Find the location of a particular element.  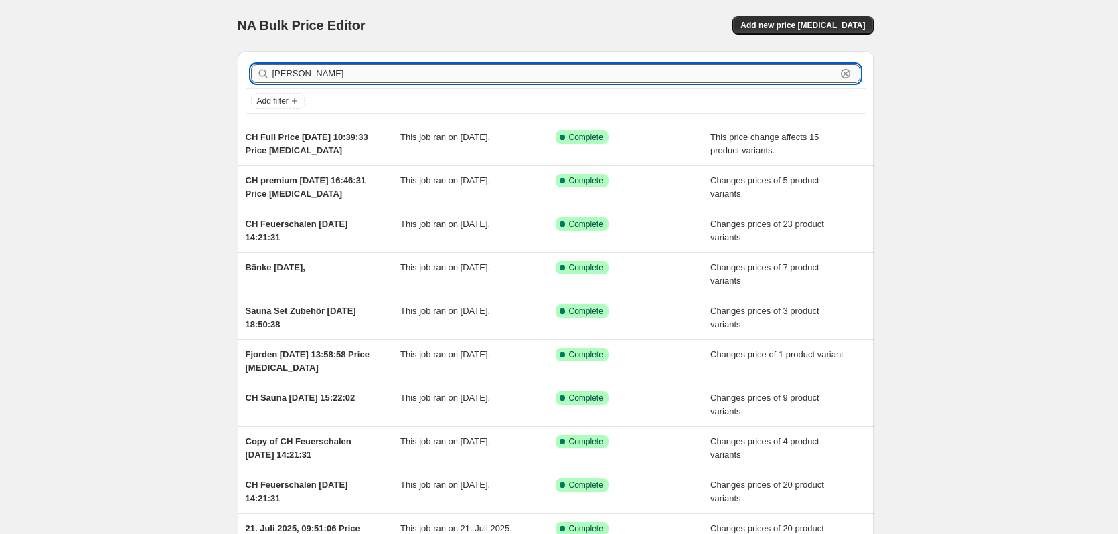

span: Changes prices of 4 product variants is located at coordinates (765, 448).